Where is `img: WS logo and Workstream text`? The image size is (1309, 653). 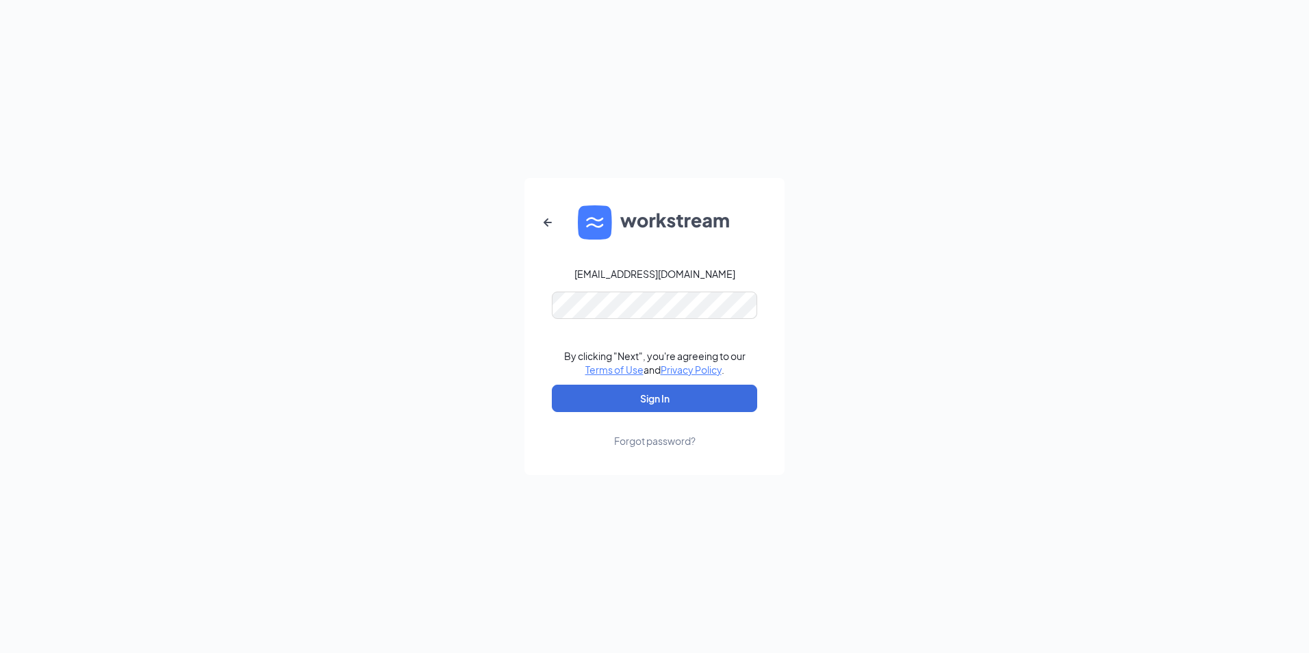
img: WS logo and Workstream text is located at coordinates (655, 223).